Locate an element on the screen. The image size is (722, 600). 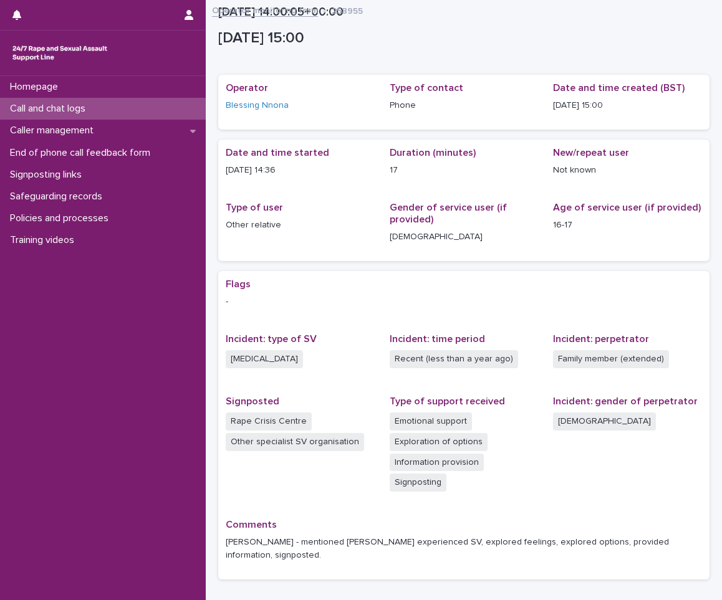
span: Recent (less than a year ago) is located at coordinates (454, 359).